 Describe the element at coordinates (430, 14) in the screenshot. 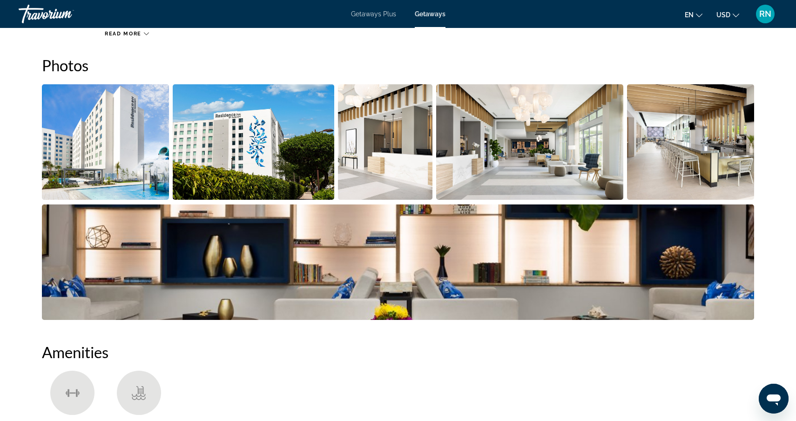

I see `span: Getaways` at that location.